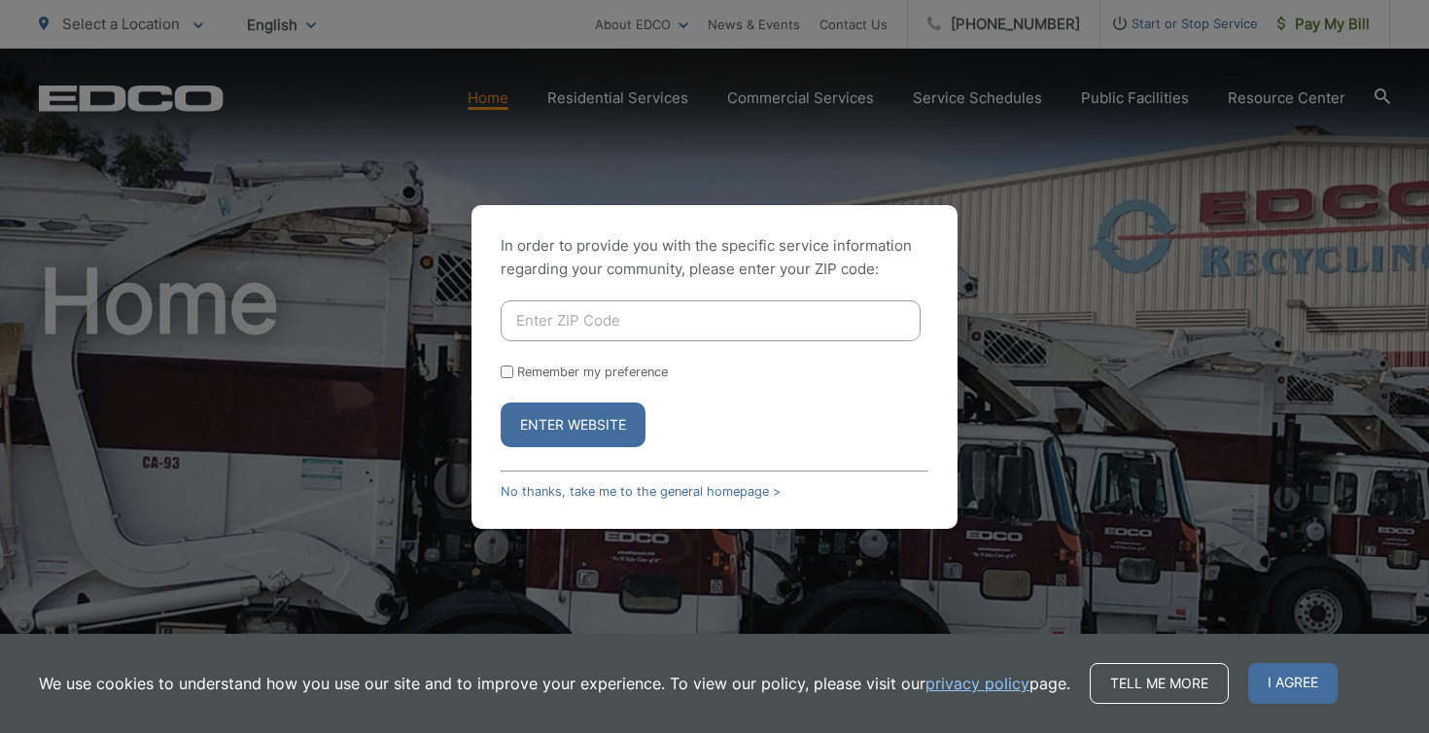  I want to click on button: Enter Website, so click(572, 425).